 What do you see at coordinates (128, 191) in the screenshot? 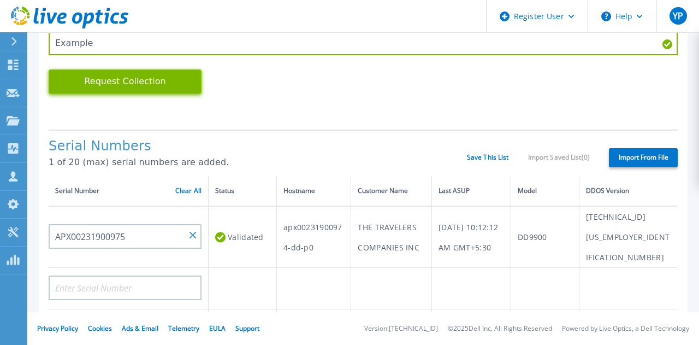
I see `div: Serial Number` at bounding box center [128, 191].